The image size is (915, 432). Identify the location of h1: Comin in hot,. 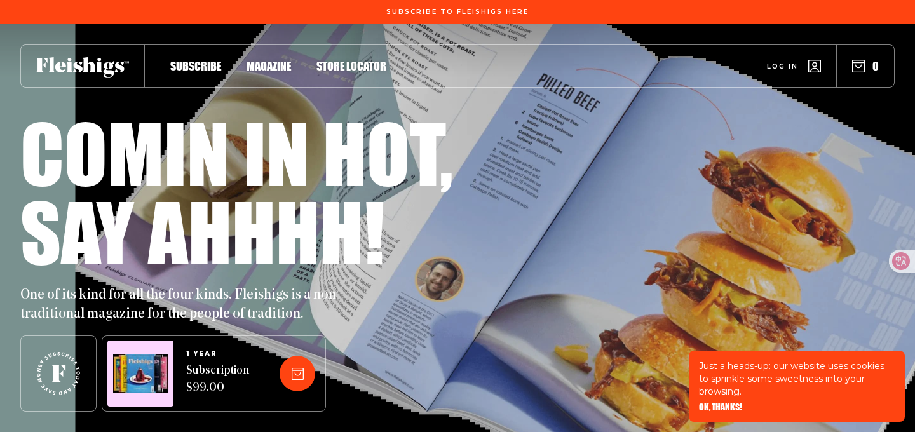
(236, 153).